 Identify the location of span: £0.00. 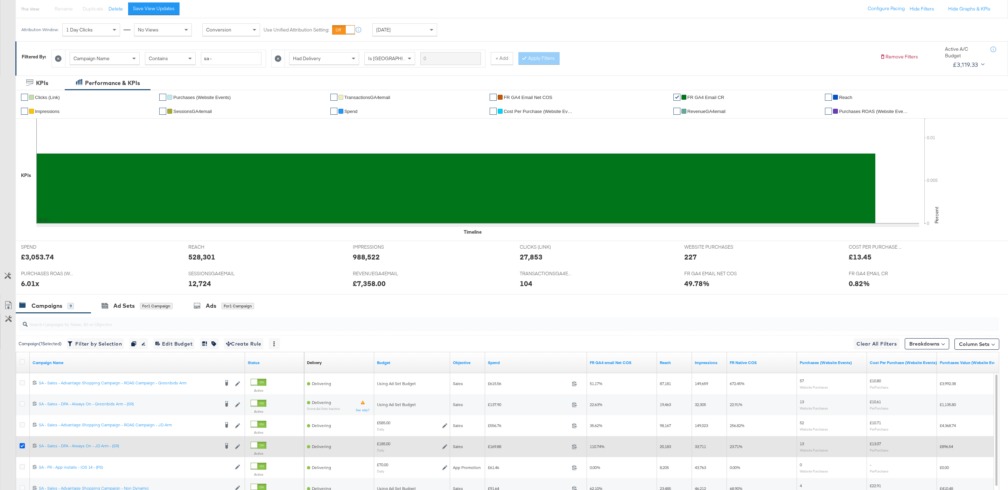
(944, 468).